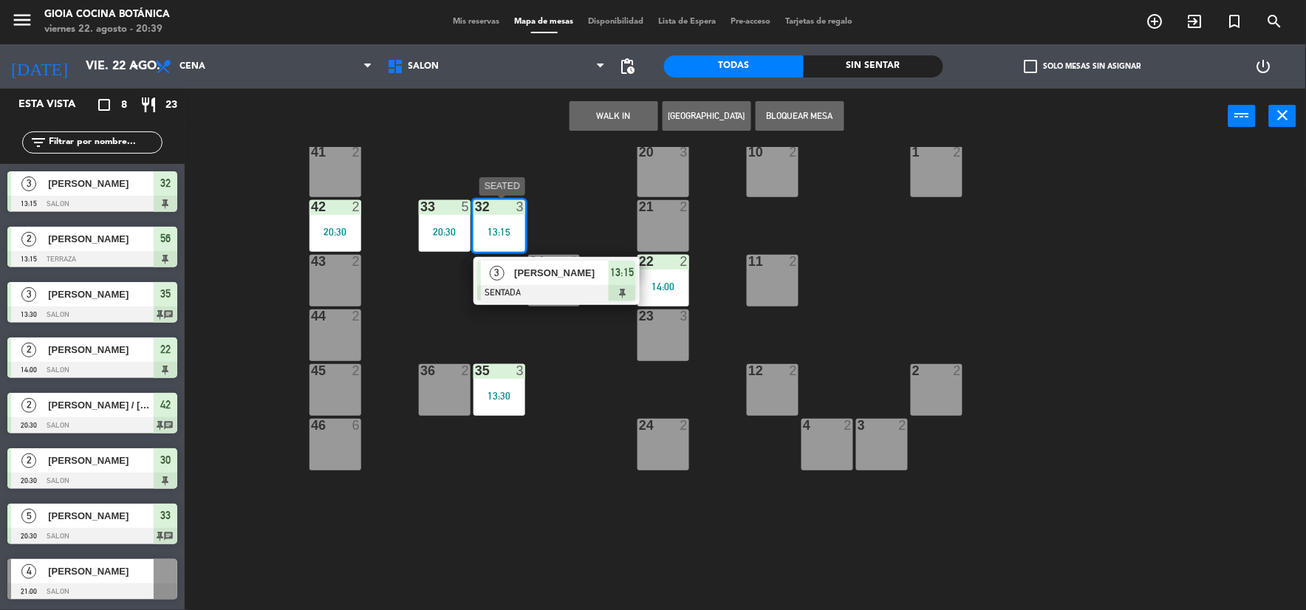  I want to click on div: 21, so click(639, 207).